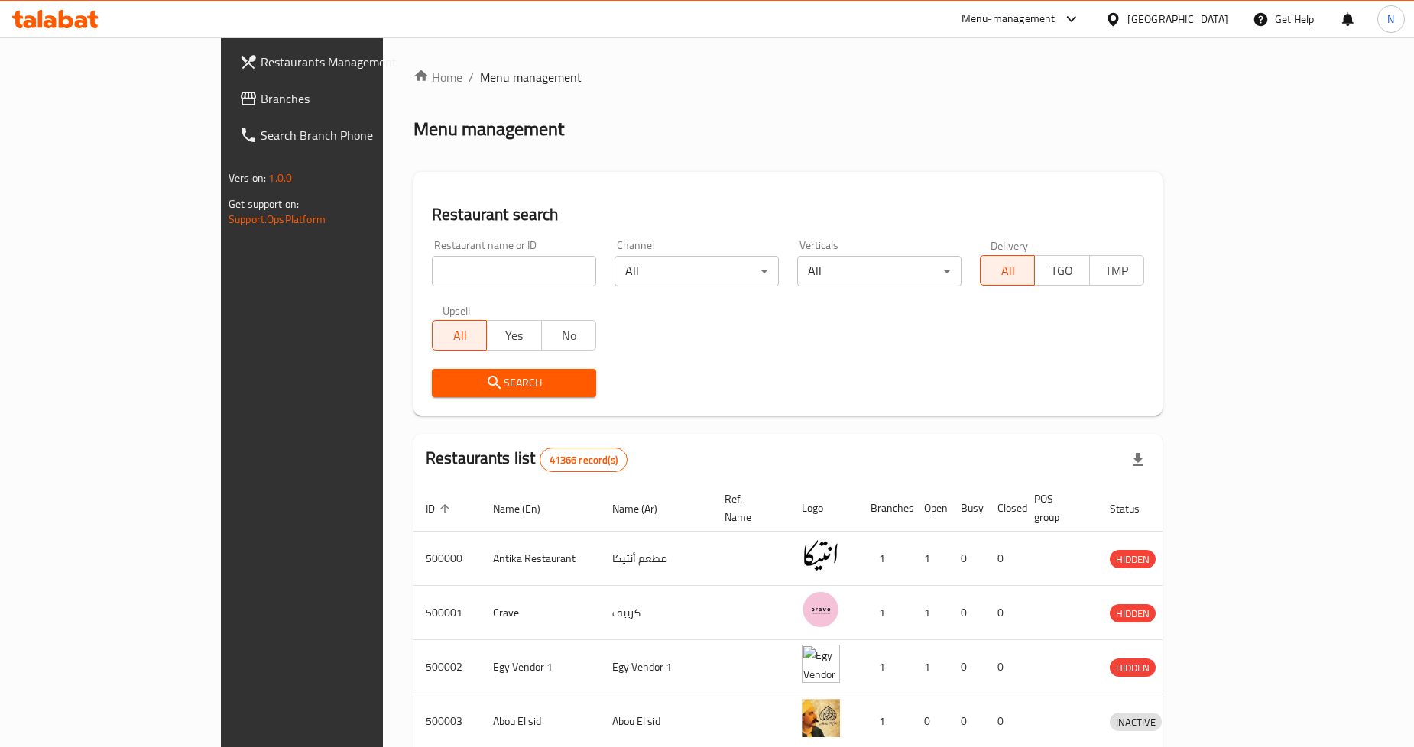 The width and height of the screenshot is (1414, 747). What do you see at coordinates (1008, 19) in the screenshot?
I see `div: Menu-management` at bounding box center [1008, 19].